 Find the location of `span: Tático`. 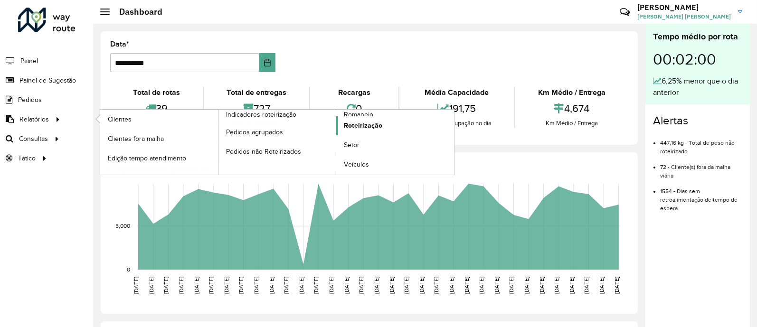

span: Tático is located at coordinates (27, 158).